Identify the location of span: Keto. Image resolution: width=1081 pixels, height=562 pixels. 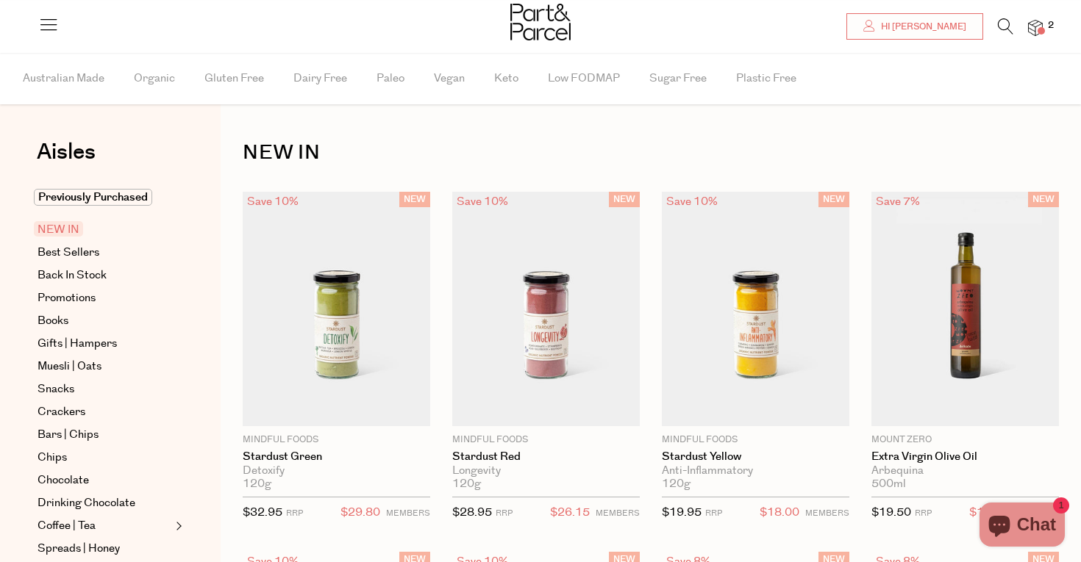
(506, 79).